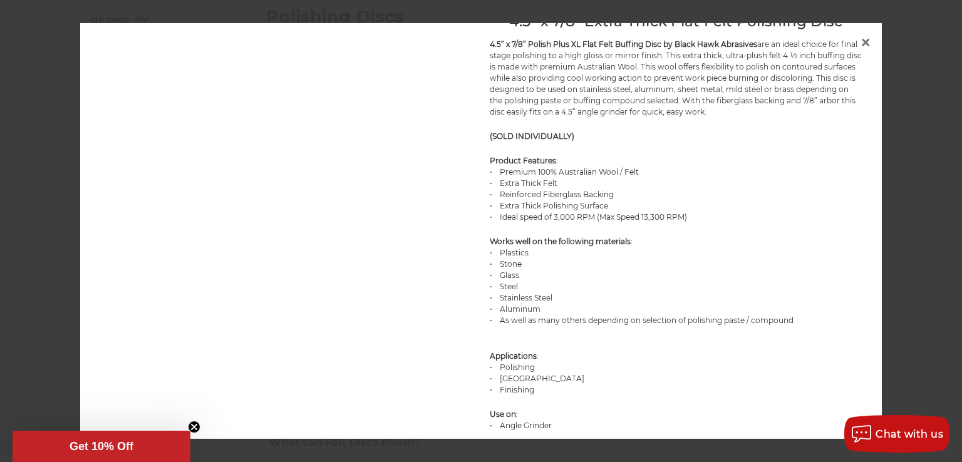 The width and height of the screenshot is (962, 462). What do you see at coordinates (102, 447) in the screenshot?
I see `span: Get 10% Off` at bounding box center [102, 447].